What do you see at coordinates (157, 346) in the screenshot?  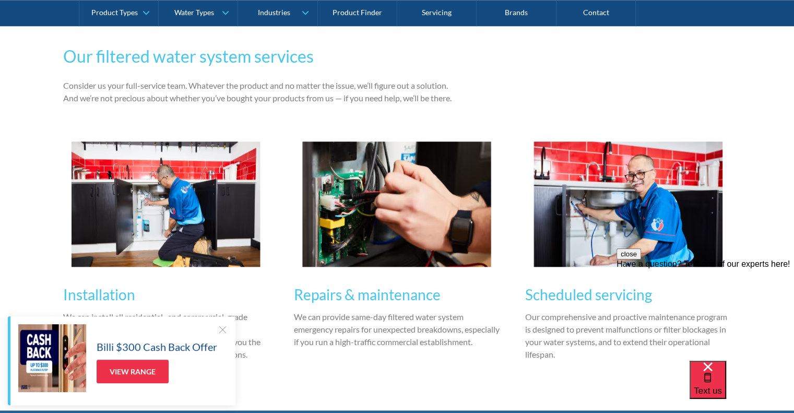 I see `h5: Billi $300 Cash Back Offer` at bounding box center [157, 346].